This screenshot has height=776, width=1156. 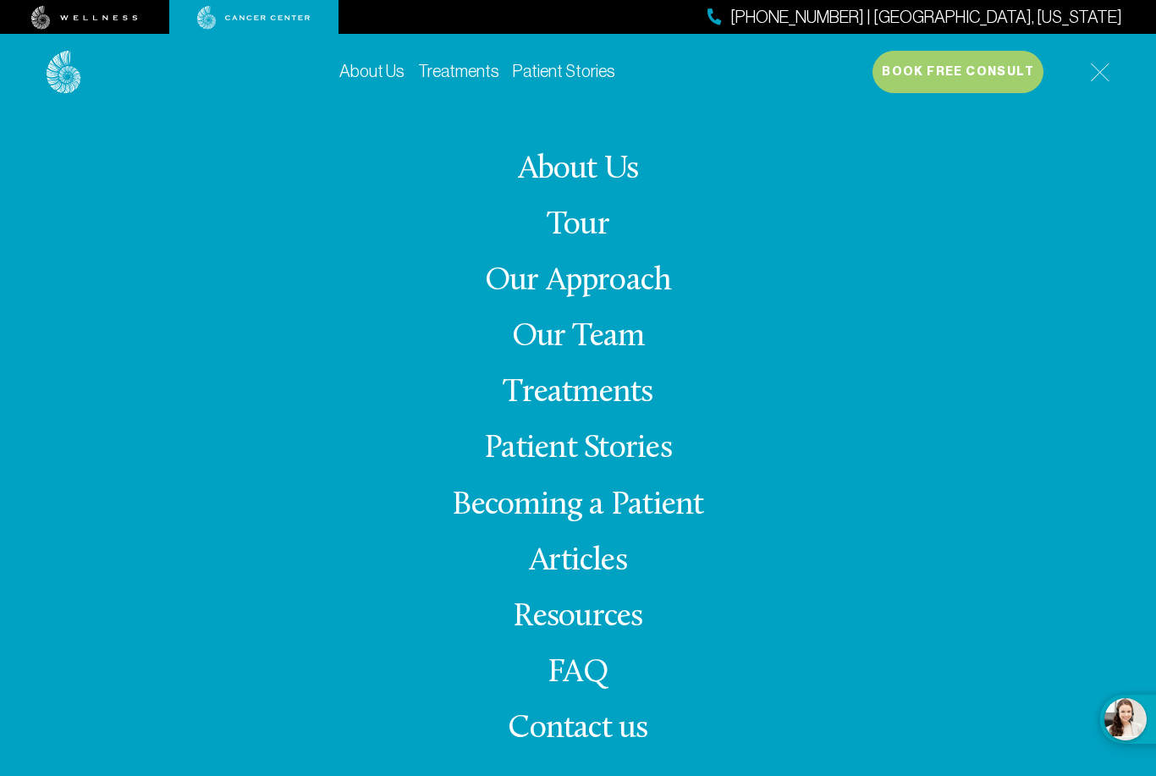 What do you see at coordinates (1099, 72) in the screenshot?
I see `img: icon-hamburger` at bounding box center [1099, 72].